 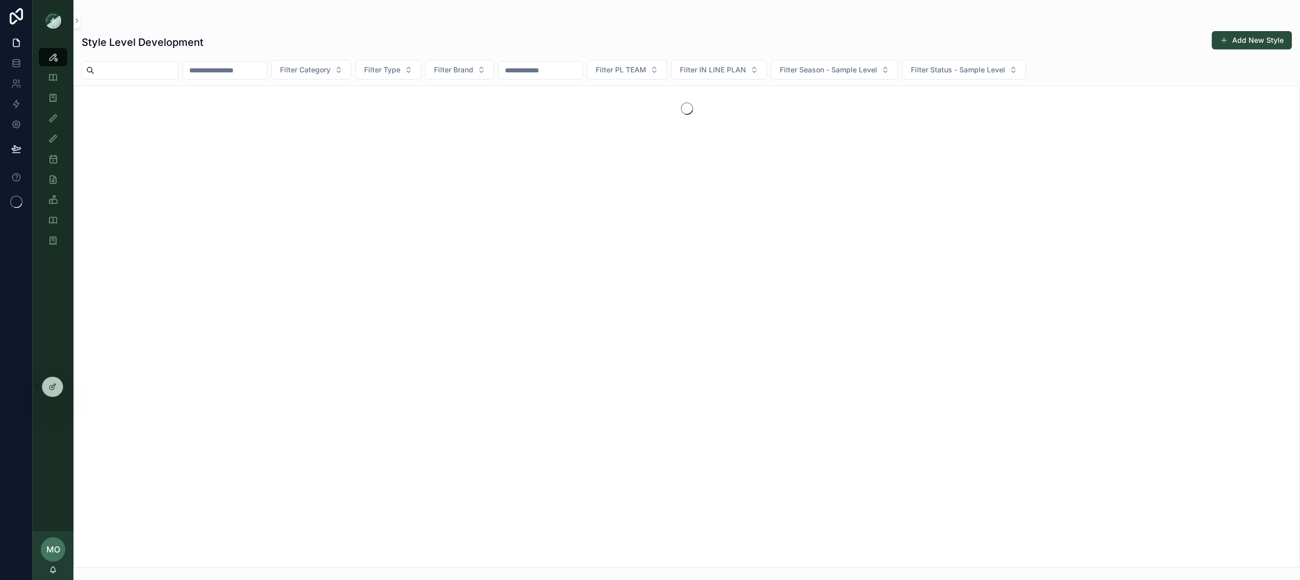 I want to click on a: Add New Style, so click(x=1251, y=40).